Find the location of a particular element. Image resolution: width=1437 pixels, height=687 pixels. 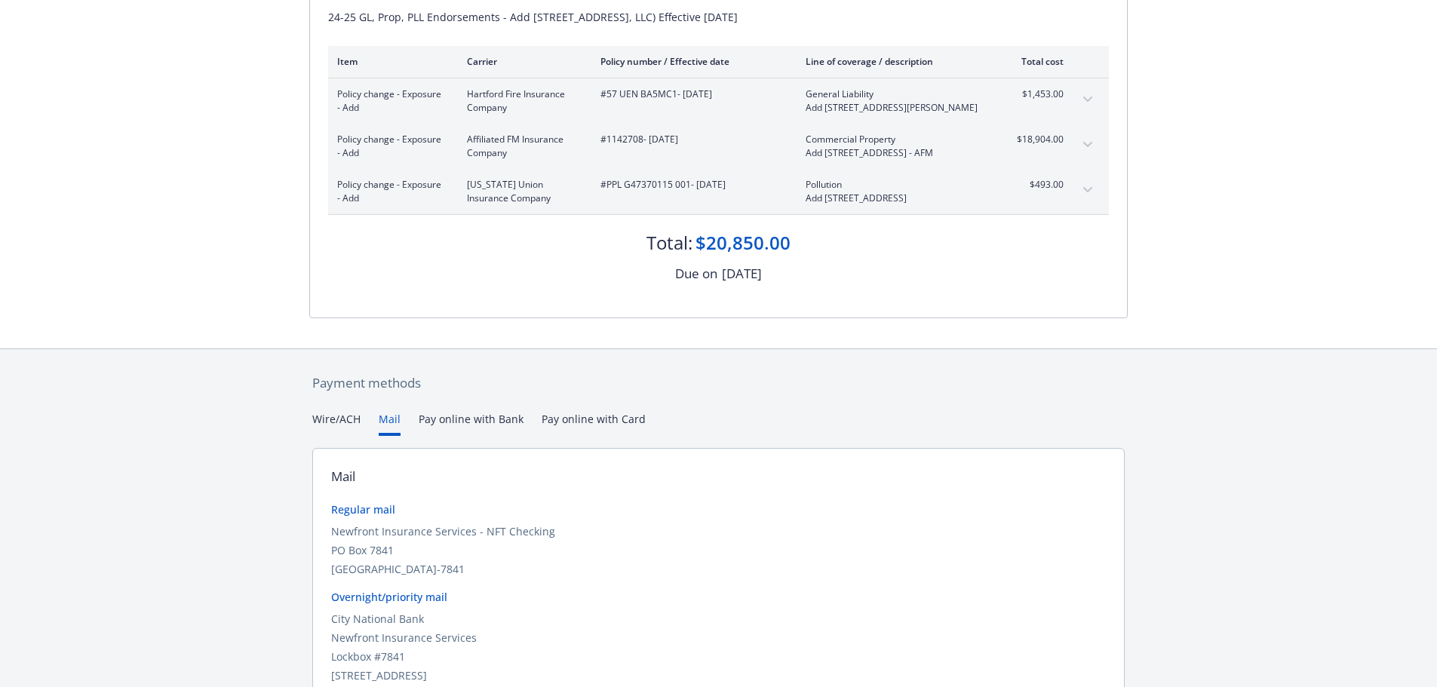

div: Total cost is located at coordinates (1035, 61).